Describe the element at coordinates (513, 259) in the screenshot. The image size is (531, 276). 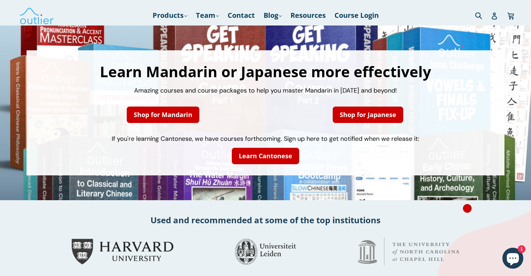
I see `inbox-online-store-chat: Shopify online store chat` at that location.